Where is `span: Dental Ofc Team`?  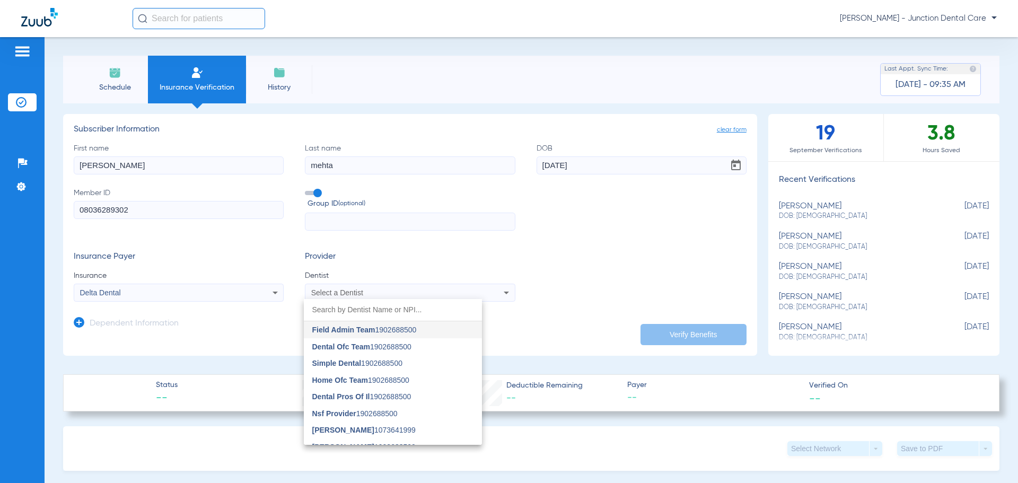
span: Dental Ofc Team is located at coordinates (341, 347).